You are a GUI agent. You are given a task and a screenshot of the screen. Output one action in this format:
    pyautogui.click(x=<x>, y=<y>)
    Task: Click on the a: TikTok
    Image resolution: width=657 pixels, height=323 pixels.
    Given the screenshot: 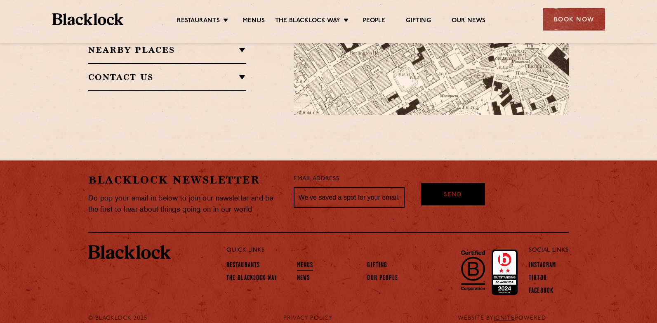 What is the action you would take?
    pyautogui.click(x=538, y=279)
    